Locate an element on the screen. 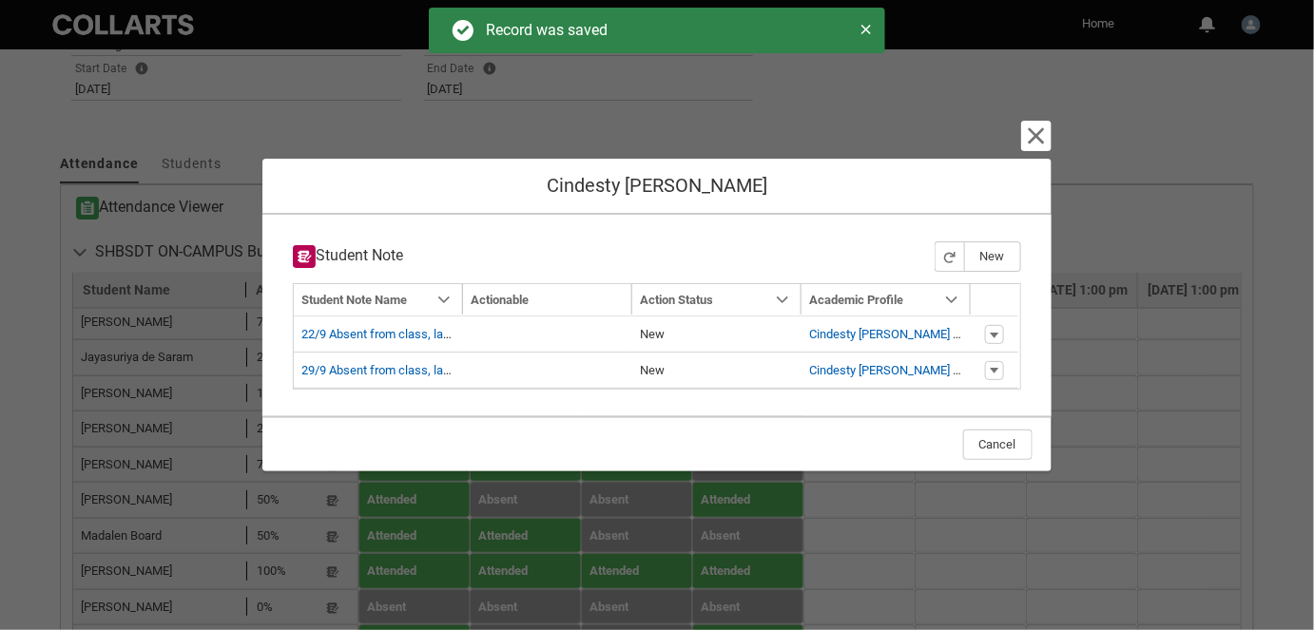  h3: Student Note is located at coordinates (348, 257).